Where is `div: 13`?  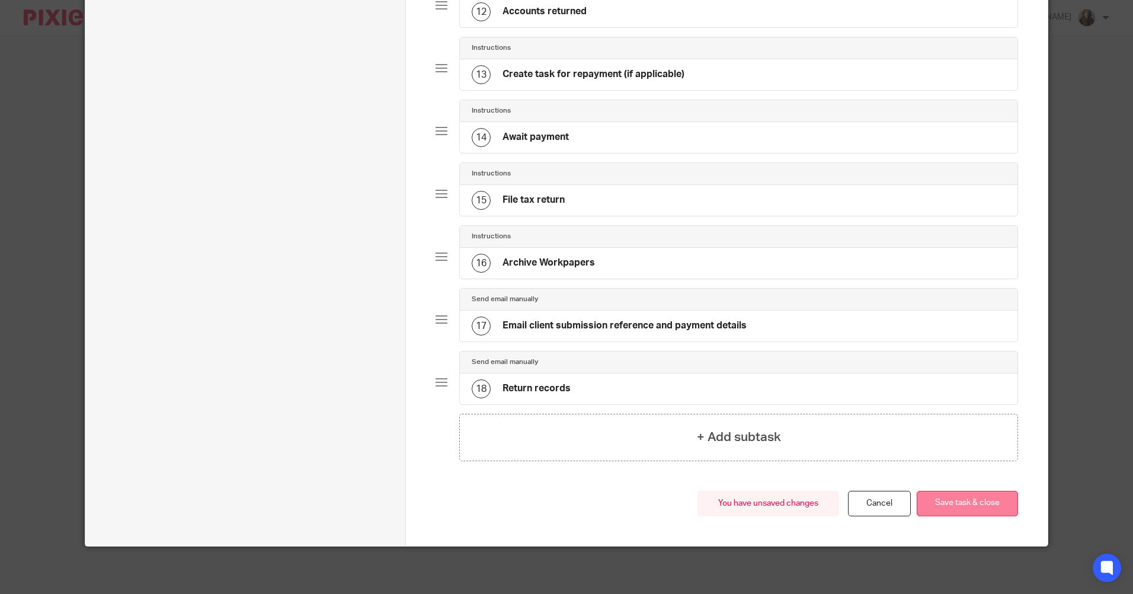 div: 13 is located at coordinates (481, 75).